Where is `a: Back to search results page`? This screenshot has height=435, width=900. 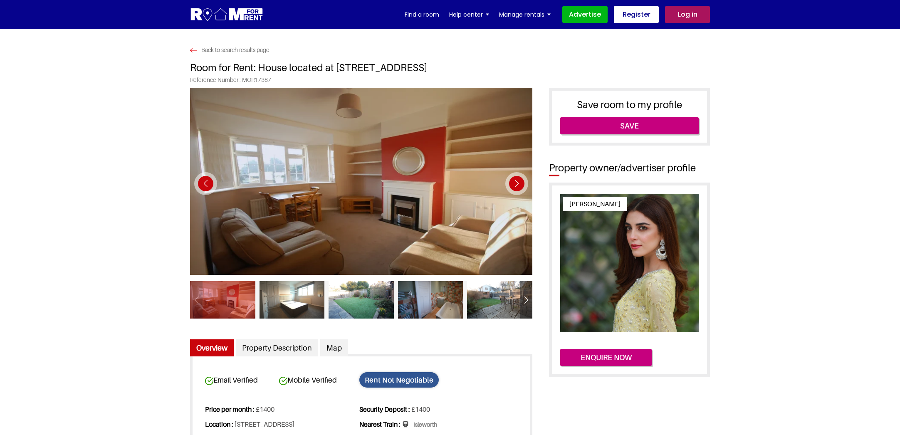
a: Back to search results page is located at coordinates (230, 50).